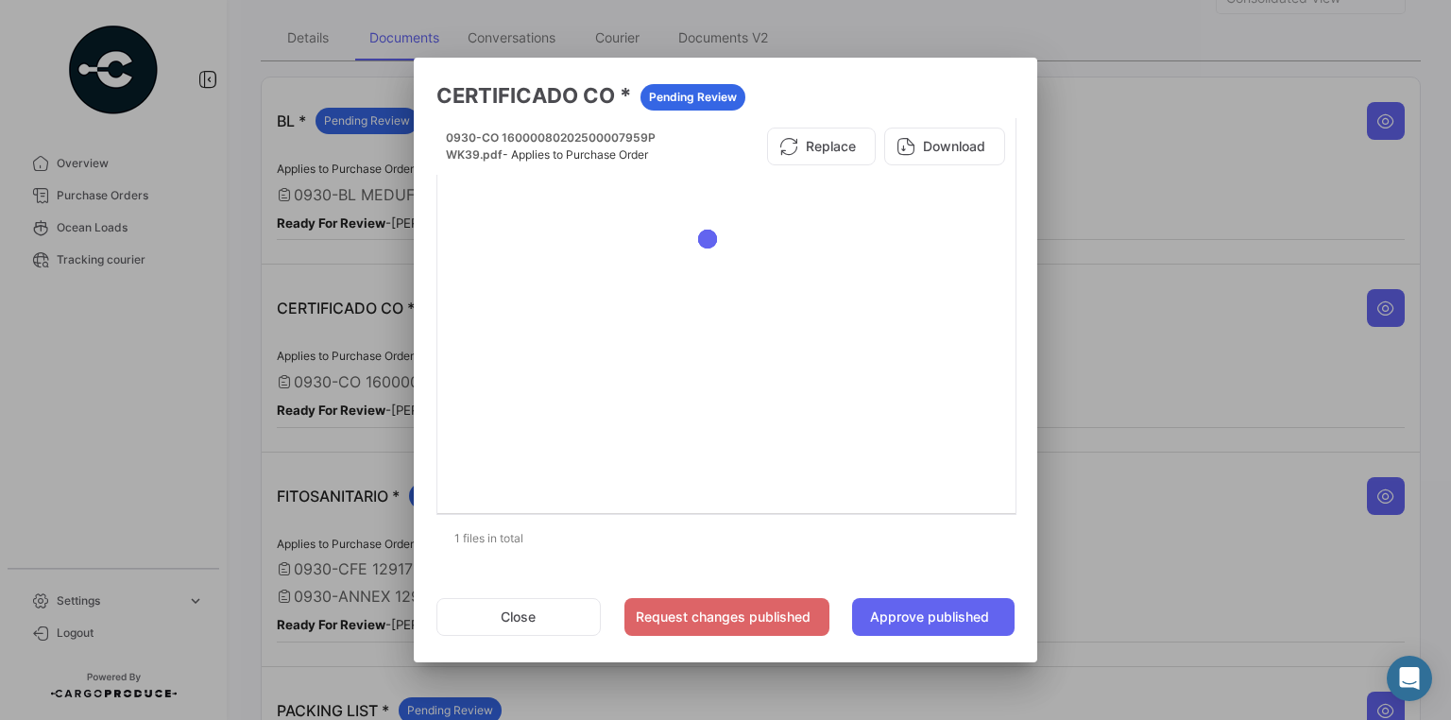  Describe the element at coordinates (1410, 678) in the screenshot. I see `div: Abrir Intercom Messenger` at that location.